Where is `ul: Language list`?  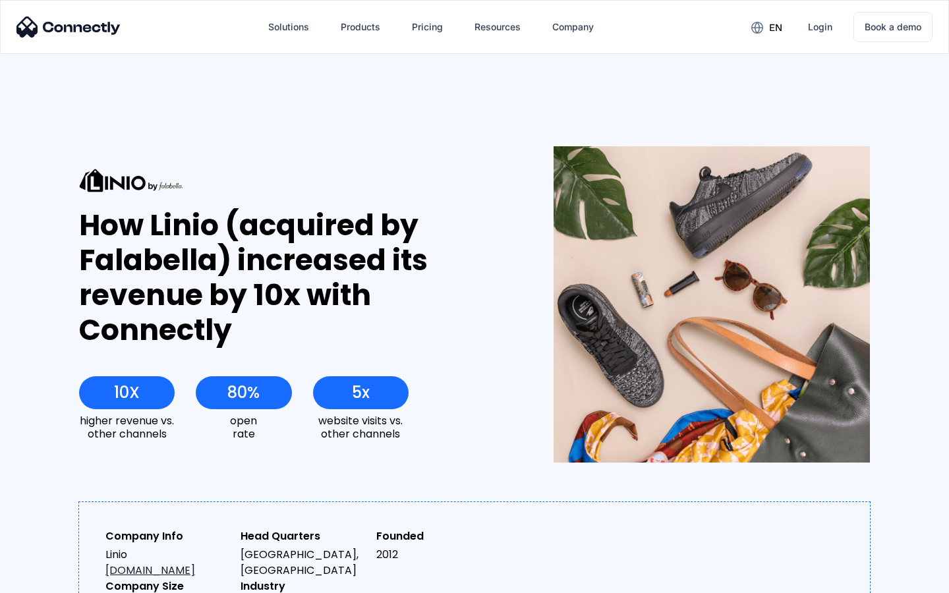
ul: Language list is located at coordinates (53, 580).